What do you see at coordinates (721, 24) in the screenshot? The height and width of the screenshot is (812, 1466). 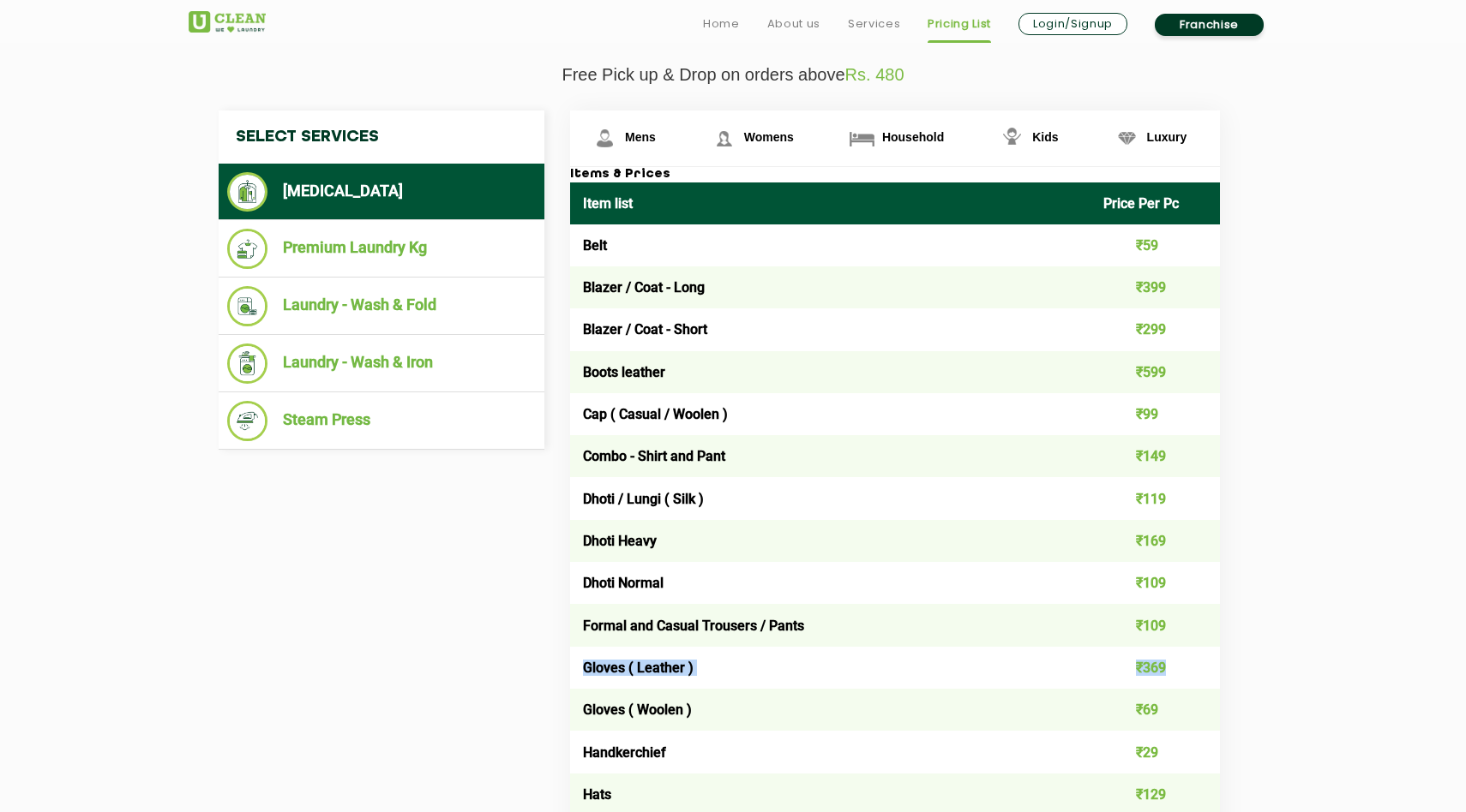 I see `a: Home` at bounding box center [721, 24].